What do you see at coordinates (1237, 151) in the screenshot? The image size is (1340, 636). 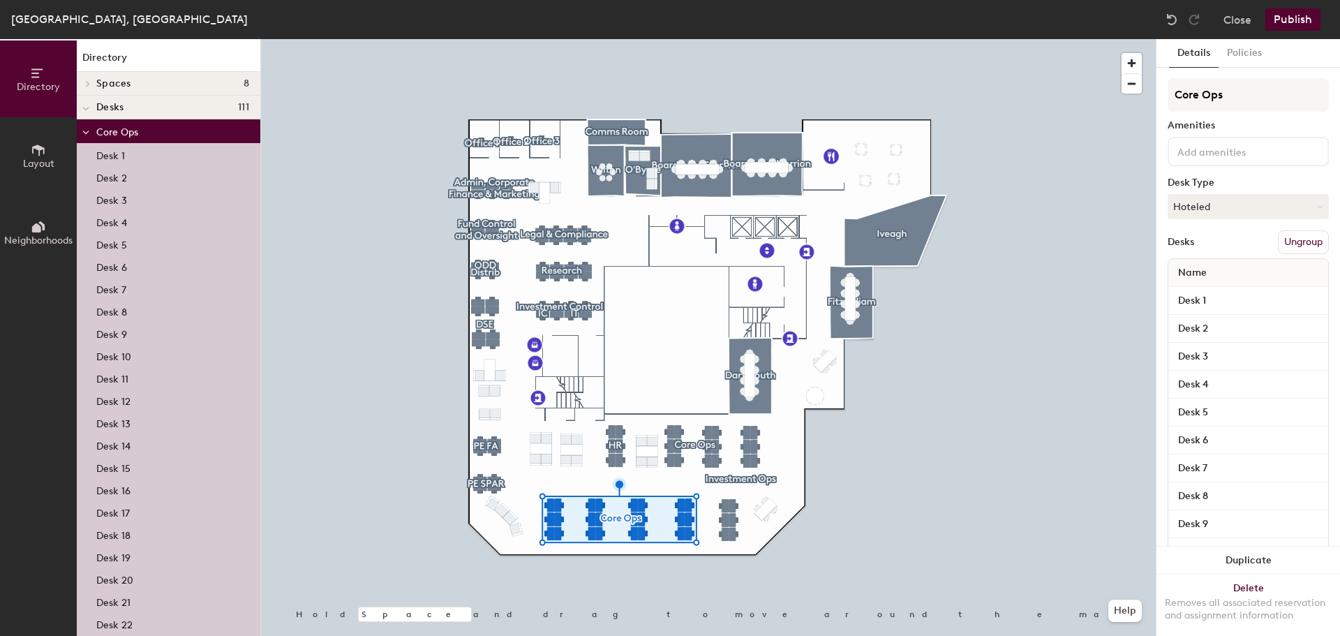 I see `input: Add amenities` at bounding box center [1237, 151].